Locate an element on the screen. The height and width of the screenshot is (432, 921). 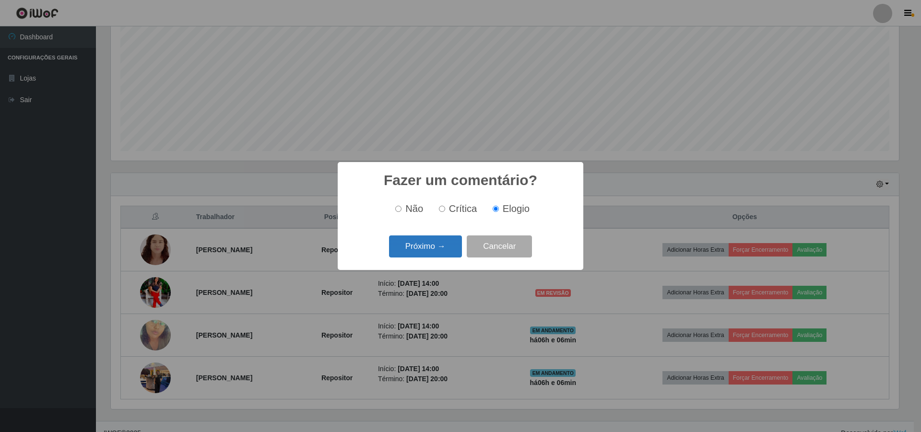
h2: Fazer um comentário? is located at coordinates (460, 180).